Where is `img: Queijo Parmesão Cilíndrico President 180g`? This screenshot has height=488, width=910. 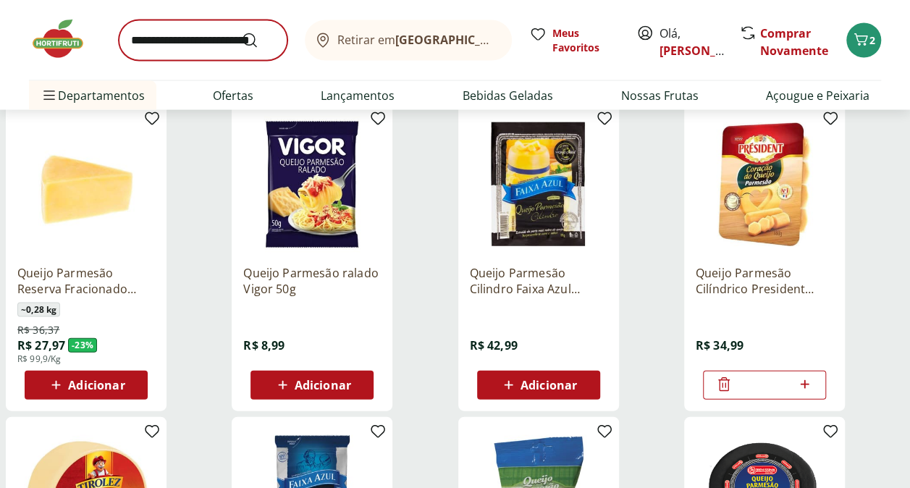 img: Queijo Parmesão Cilíndrico President 180g is located at coordinates (764, 185).